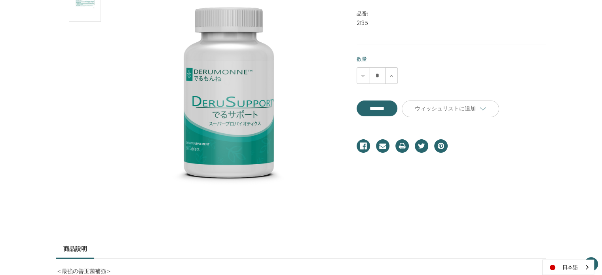 Image resolution: width=602 pixels, height=275 pixels. I want to click on a: 日本語, so click(568, 267).